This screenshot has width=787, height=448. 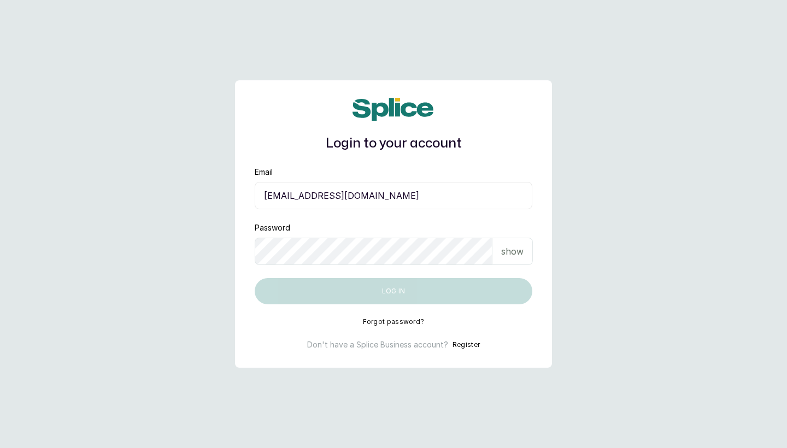 I want to click on button: Forgot password?, so click(x=394, y=322).